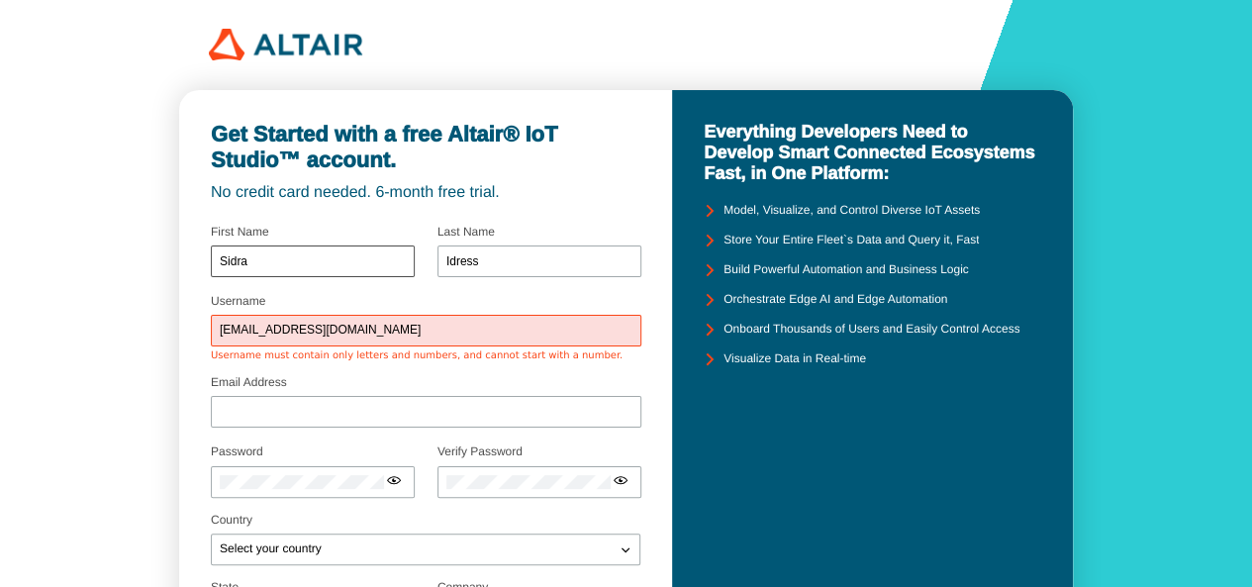 The height and width of the screenshot is (587, 1252). I want to click on unity-typography: Store Your Entire Fleet`s Data and Query it, Fast, so click(851, 241).